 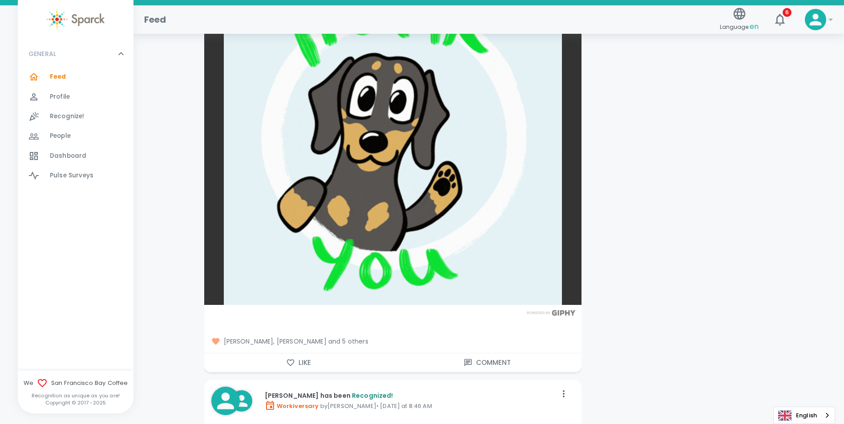 I want to click on span: Dashboard, so click(x=68, y=156).